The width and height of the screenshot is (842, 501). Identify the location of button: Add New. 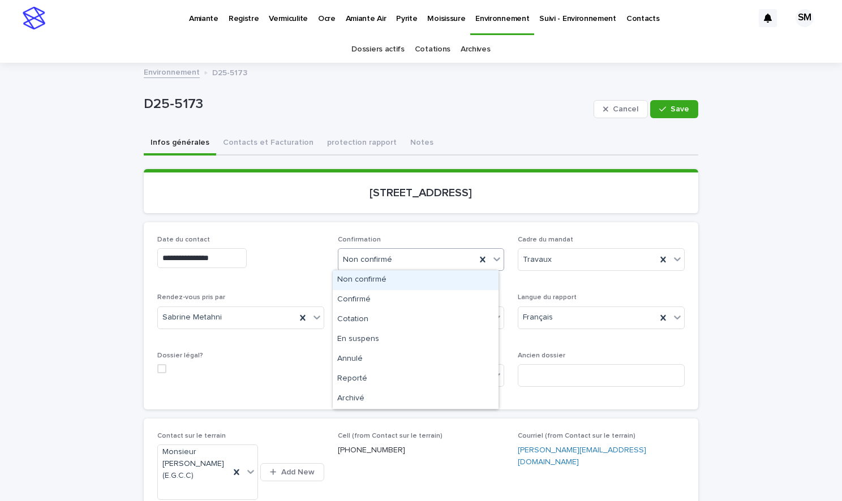
(292, 472).